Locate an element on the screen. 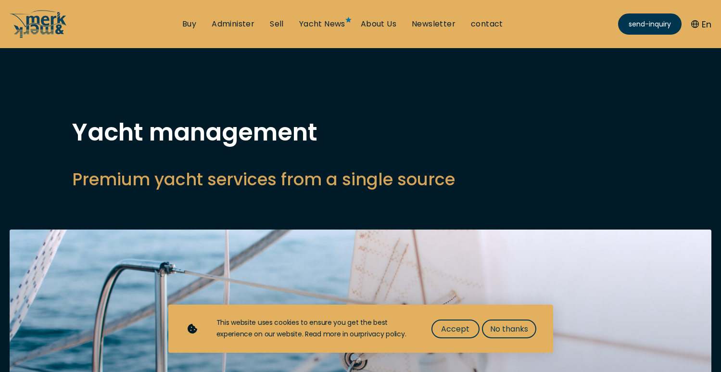  a: send-inquiry is located at coordinates (650, 24).